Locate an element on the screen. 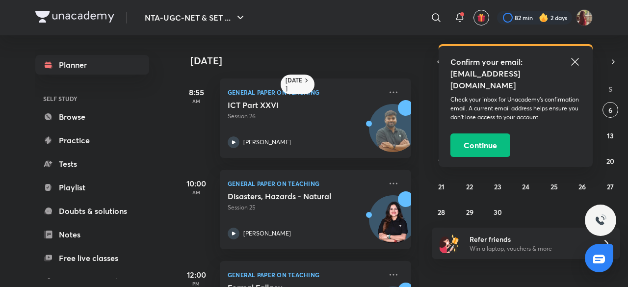  button: September 23, 2025 is located at coordinates (498, 186).